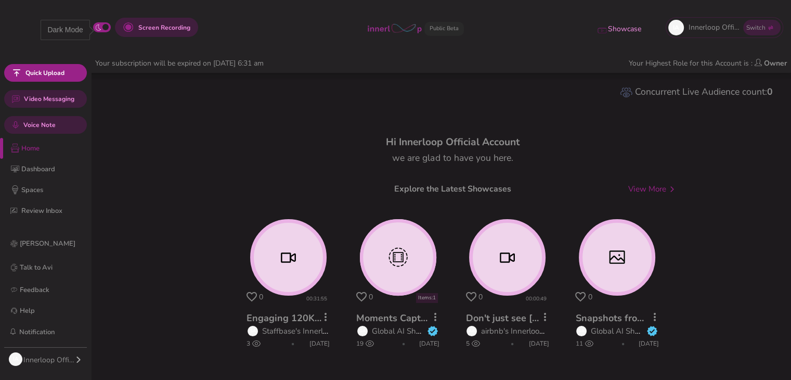 Image resolution: width=791 pixels, height=380 pixels. Describe the element at coordinates (27, 310) in the screenshot. I see `p: Help` at that location.